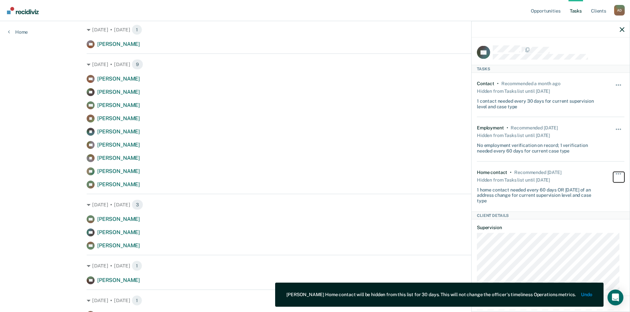 This screenshot has width=630, height=312. I want to click on button: Undo, so click(586, 295).